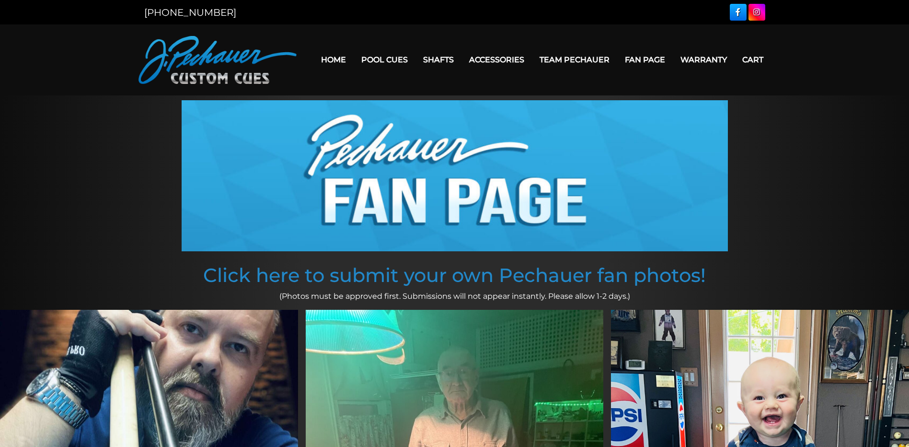  Describe the element at coordinates (496, 59) in the screenshot. I see `a: Accessories` at that location.